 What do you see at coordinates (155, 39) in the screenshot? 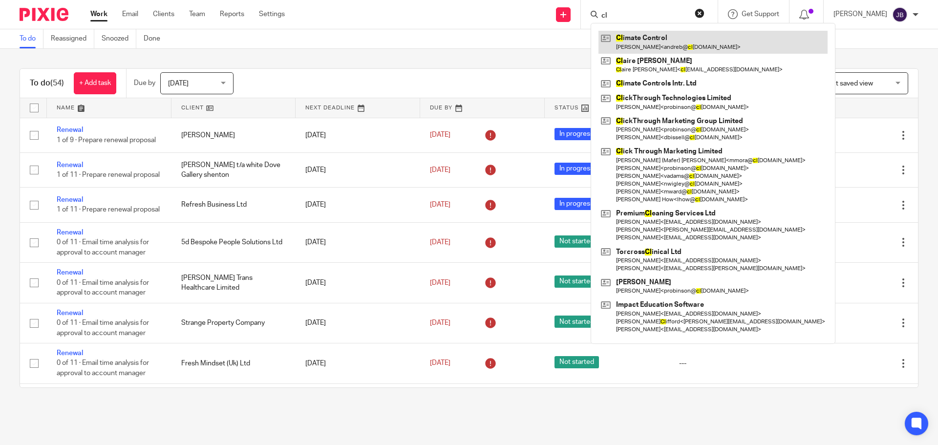
I see `a: Done` at bounding box center [155, 39].